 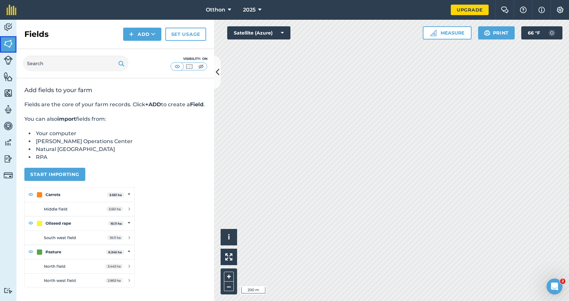 I want to click on button: 66 °F, so click(x=541, y=33).